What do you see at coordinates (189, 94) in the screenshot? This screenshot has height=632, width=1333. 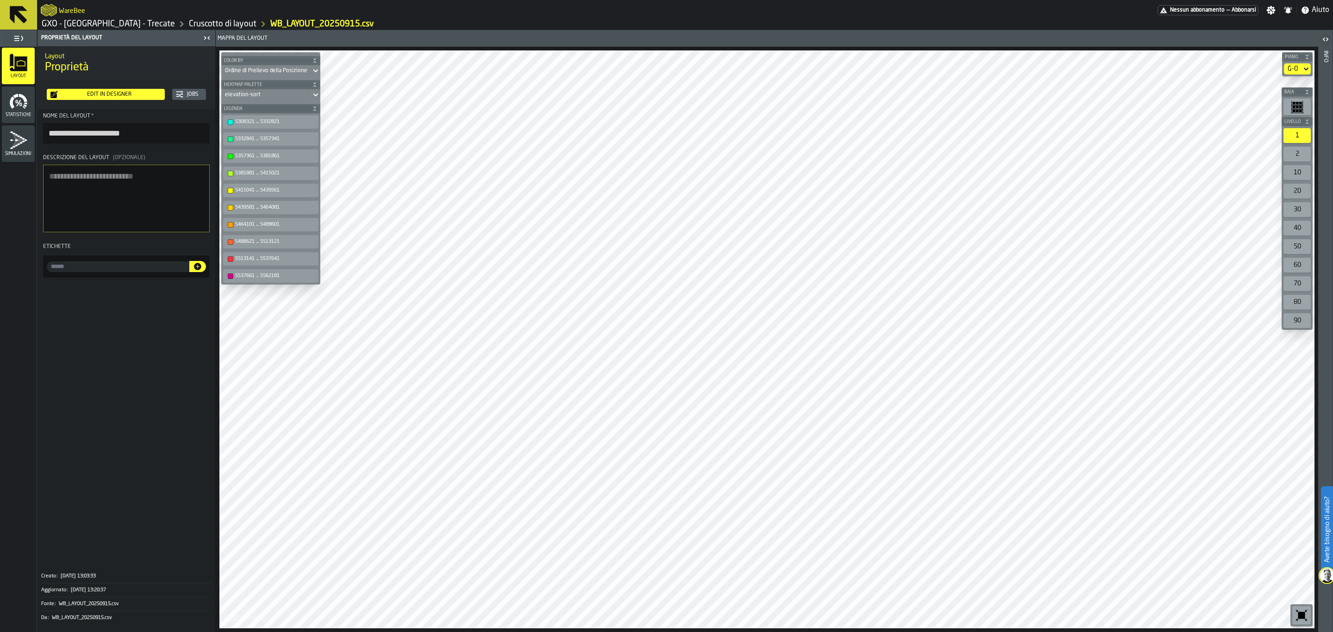 I see `button: button-Jobs` at bounding box center [189, 94].